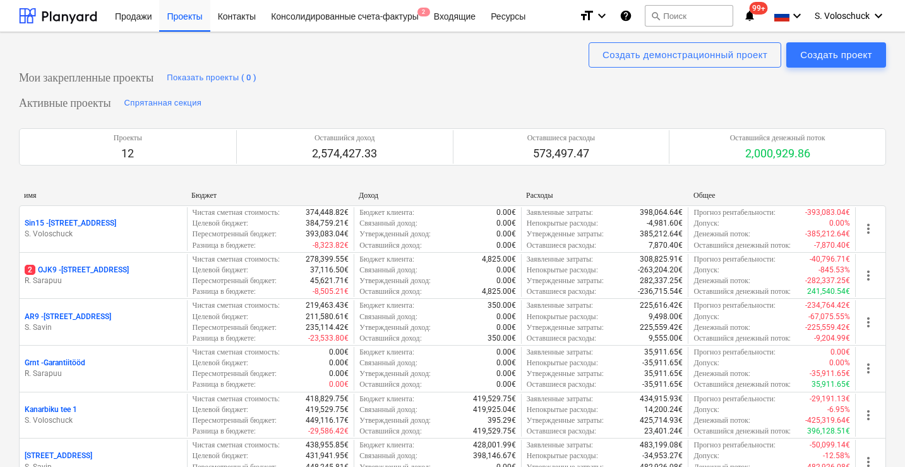  What do you see at coordinates (666, 245) in the screenshot?
I see `p: 7,870.40€` at bounding box center [666, 245].